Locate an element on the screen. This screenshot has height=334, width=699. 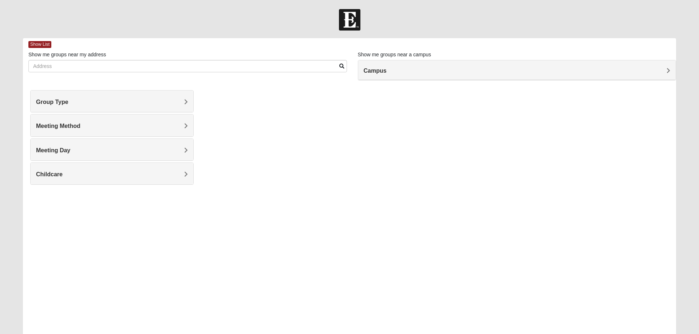
span: Campus is located at coordinates (375, 71).